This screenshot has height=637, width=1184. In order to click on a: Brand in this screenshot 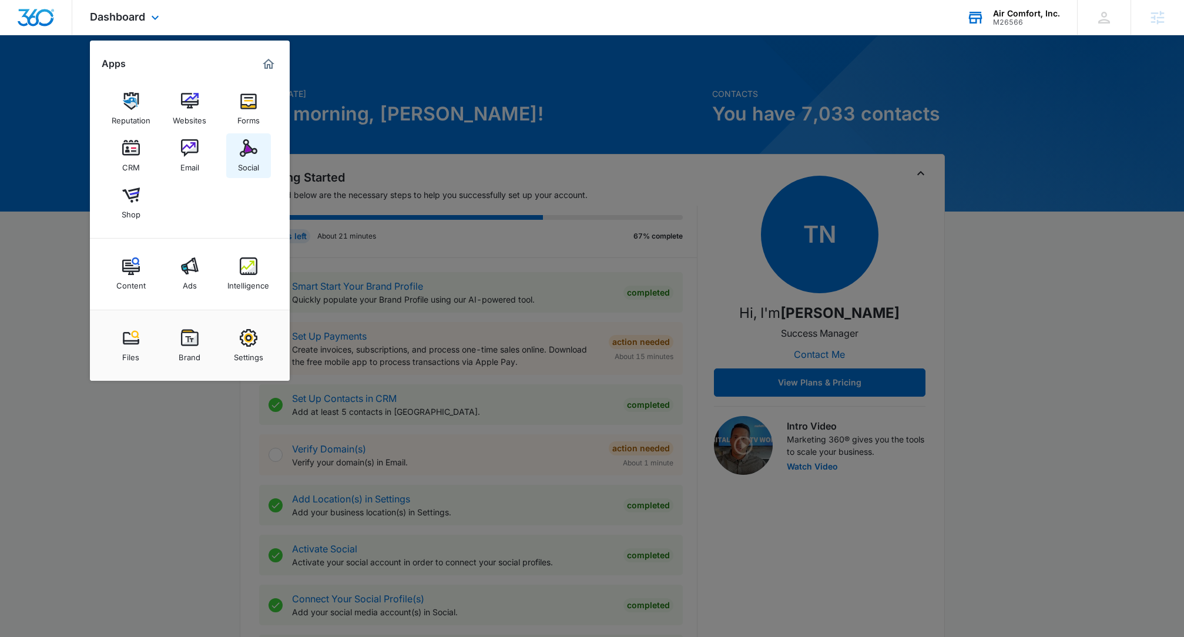, I will do `click(190, 346)`.